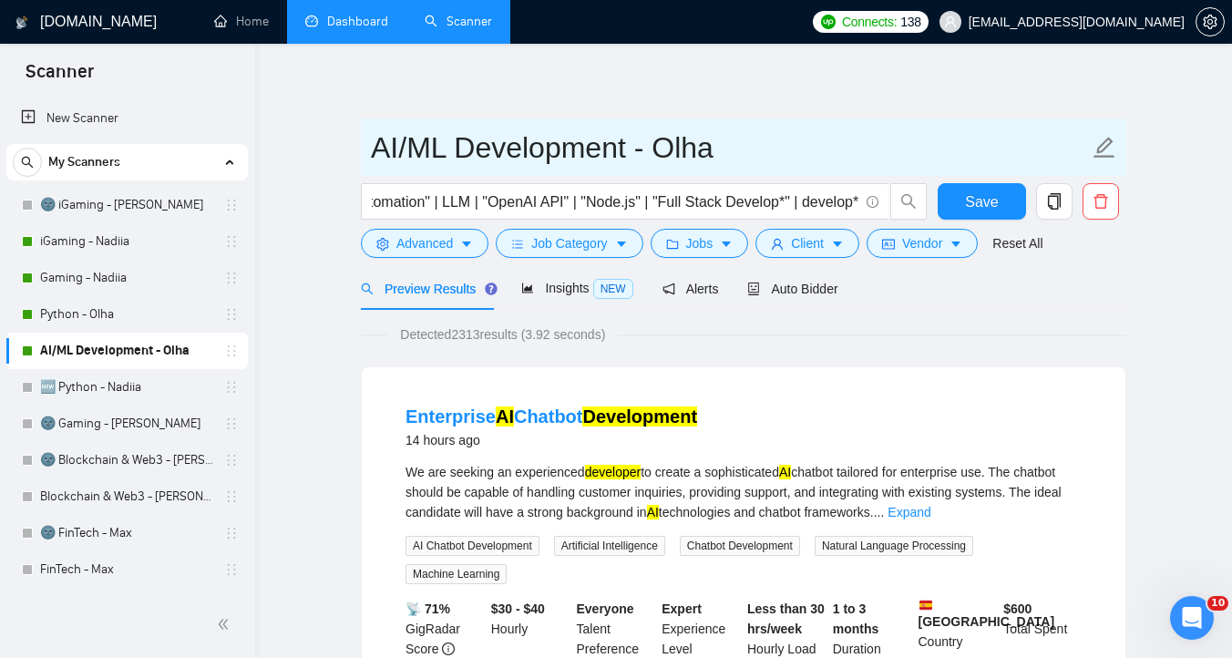  Describe the element at coordinates (127, 533) in the screenshot. I see `a: 🌚 FinTech - Max` at that location.